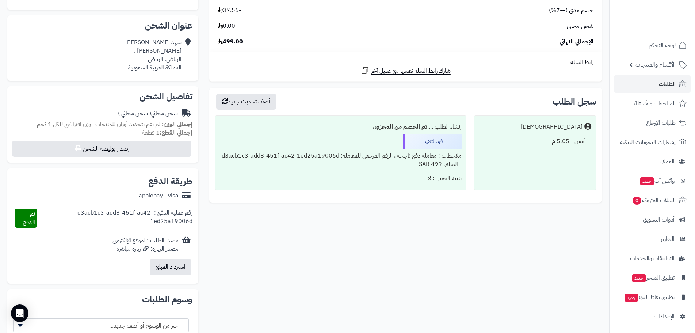  I want to click on div: أمس - 5:05 م, so click(535, 141).